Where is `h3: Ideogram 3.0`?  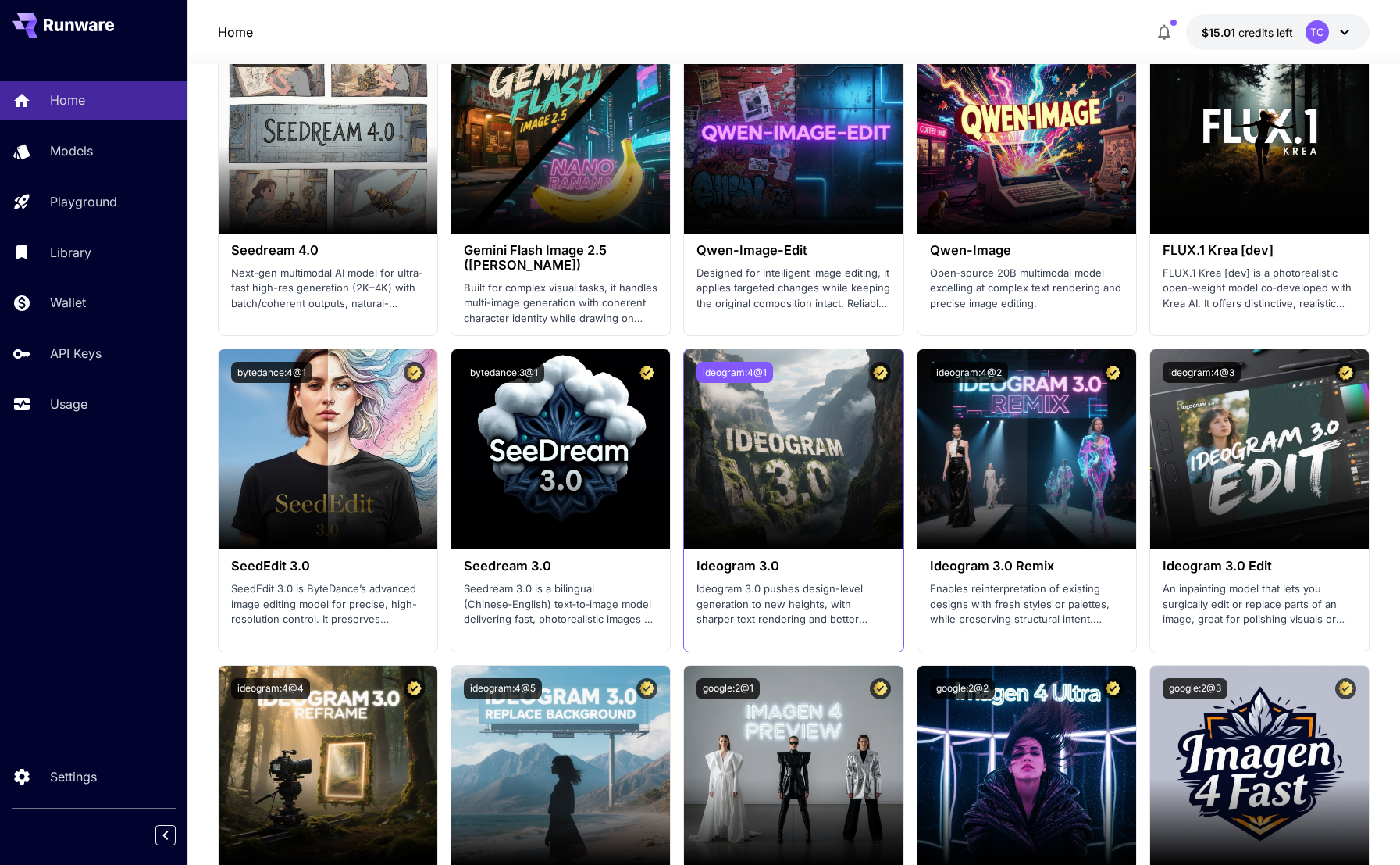
h3: Ideogram 3.0 is located at coordinates (793, 566).